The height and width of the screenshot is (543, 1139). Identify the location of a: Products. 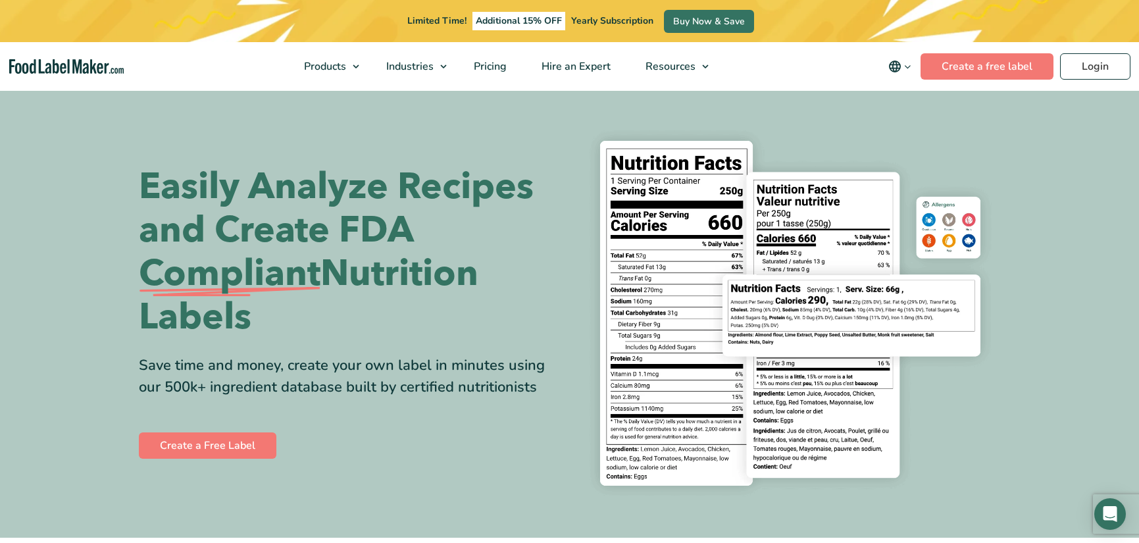
(326, 66).